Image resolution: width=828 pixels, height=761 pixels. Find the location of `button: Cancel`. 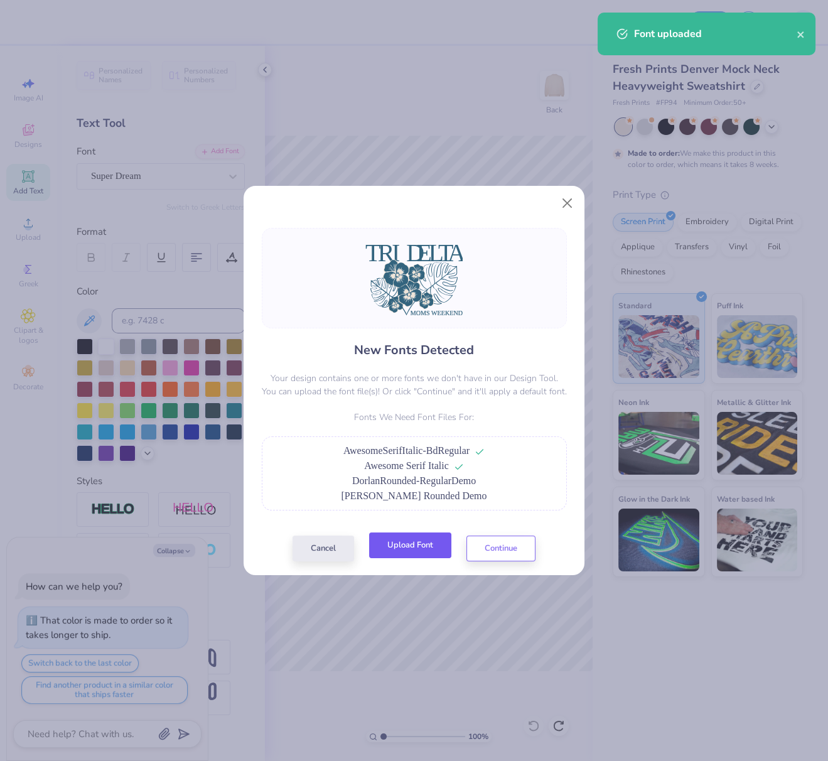

button: Cancel is located at coordinates (323, 548).